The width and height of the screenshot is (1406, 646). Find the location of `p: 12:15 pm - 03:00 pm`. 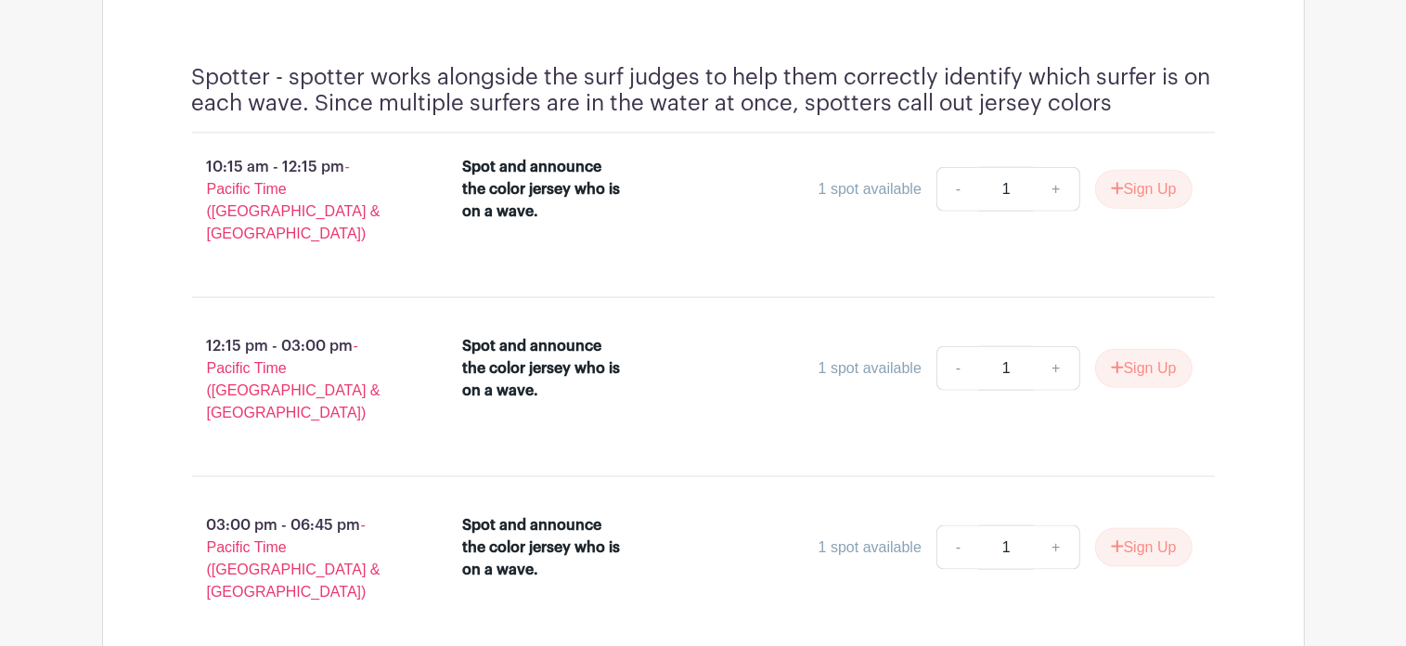

p: 12:15 pm - 03:00 pm is located at coordinates (298, 380).